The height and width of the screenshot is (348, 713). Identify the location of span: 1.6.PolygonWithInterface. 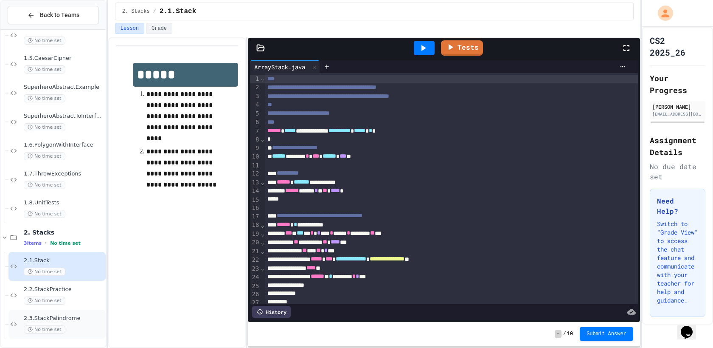
(64, 145).